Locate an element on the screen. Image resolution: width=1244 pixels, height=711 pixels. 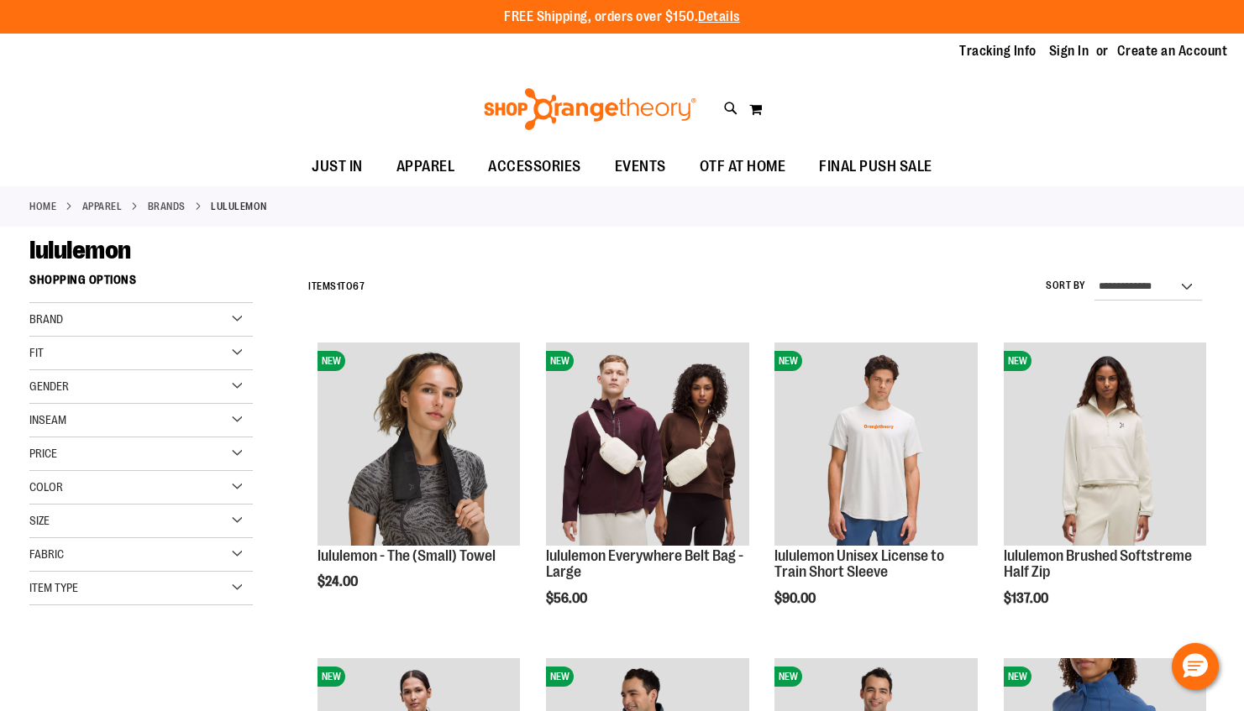
span: ACCESSORIES is located at coordinates (534, 166).